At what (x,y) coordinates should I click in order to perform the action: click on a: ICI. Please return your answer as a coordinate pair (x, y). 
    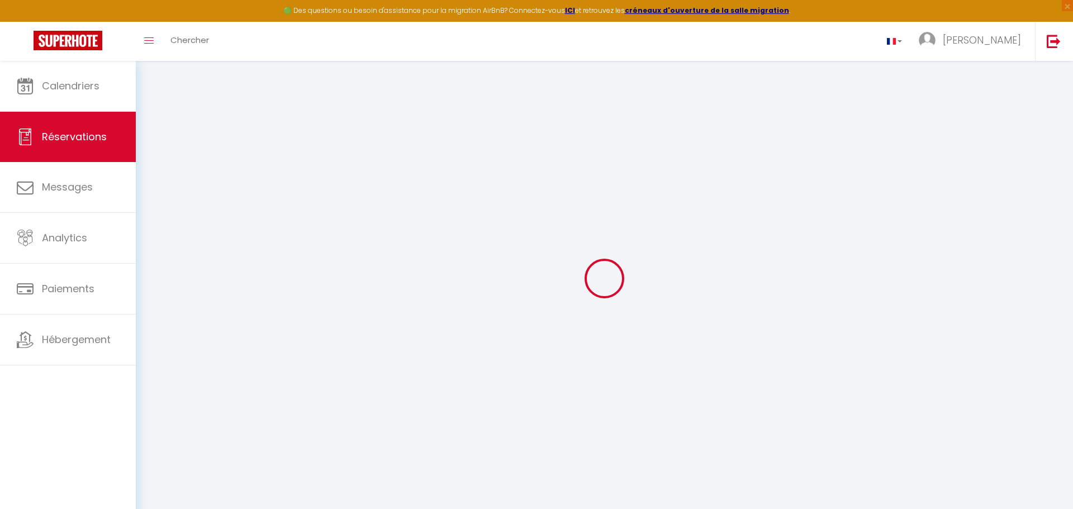
    Looking at the image, I should click on (570, 10).